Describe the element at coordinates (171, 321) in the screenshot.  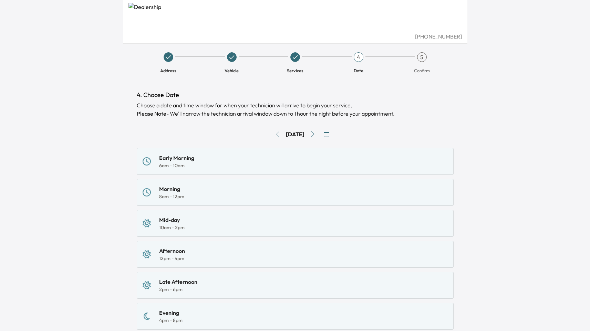
I see `div: 4pm - 8pm` at that location.